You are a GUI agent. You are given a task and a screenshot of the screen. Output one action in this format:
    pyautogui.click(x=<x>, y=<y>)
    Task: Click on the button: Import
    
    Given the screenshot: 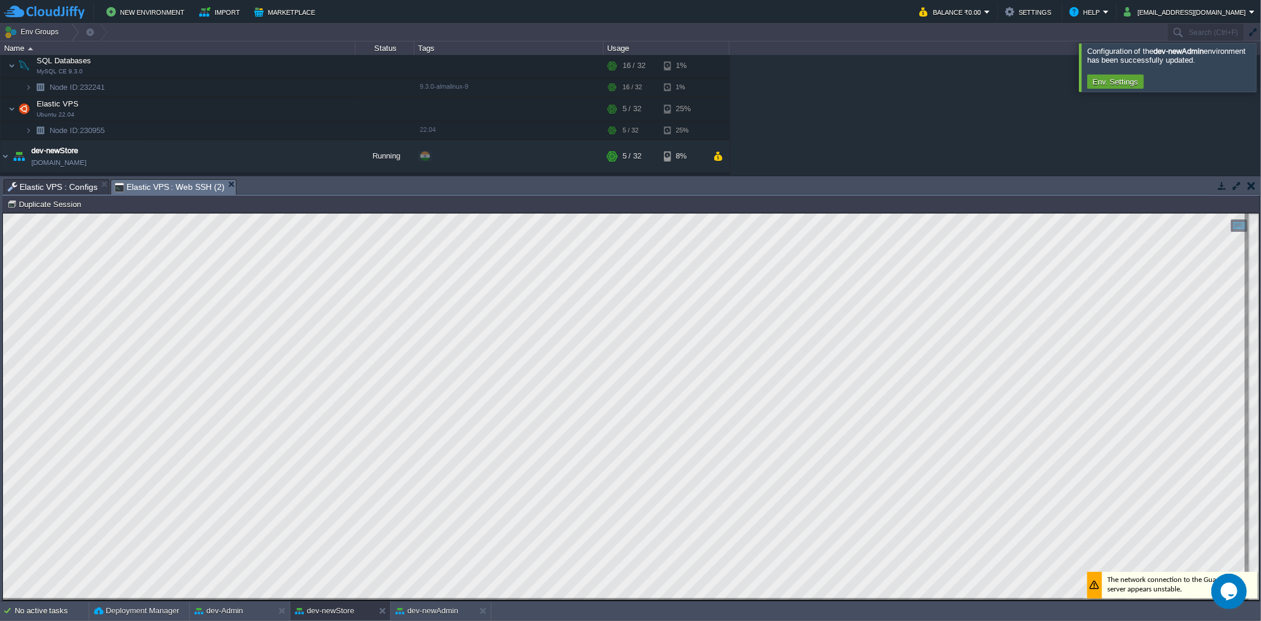 What is the action you would take?
    pyautogui.click(x=221, y=12)
    